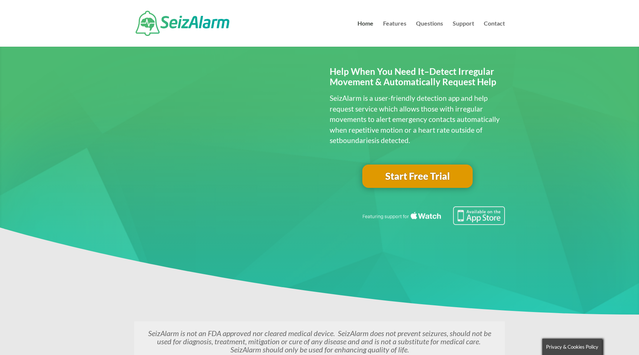 This screenshot has width=639, height=355. I want to click on a: Home, so click(365, 34).